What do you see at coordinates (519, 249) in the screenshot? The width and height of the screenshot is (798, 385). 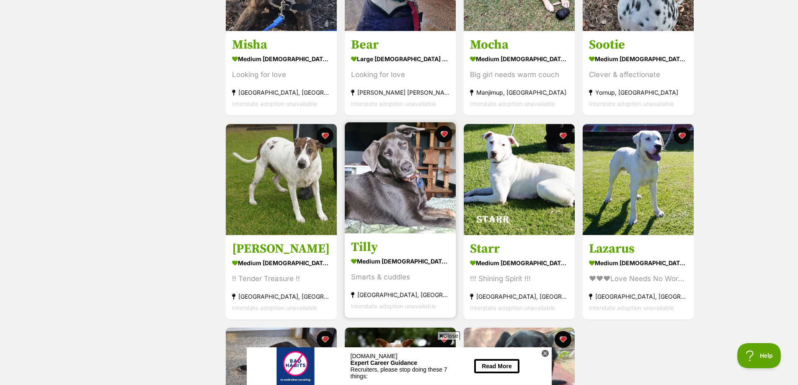 I see `h3: Starr` at bounding box center [519, 249].